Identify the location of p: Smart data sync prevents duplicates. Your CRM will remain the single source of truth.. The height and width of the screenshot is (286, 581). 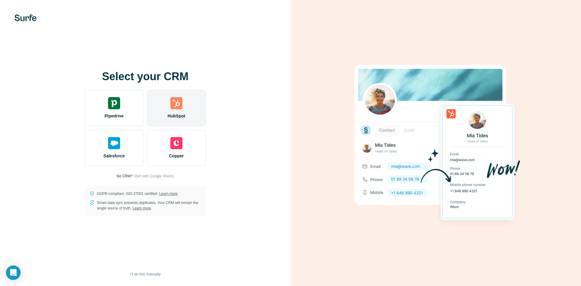
(149, 206).